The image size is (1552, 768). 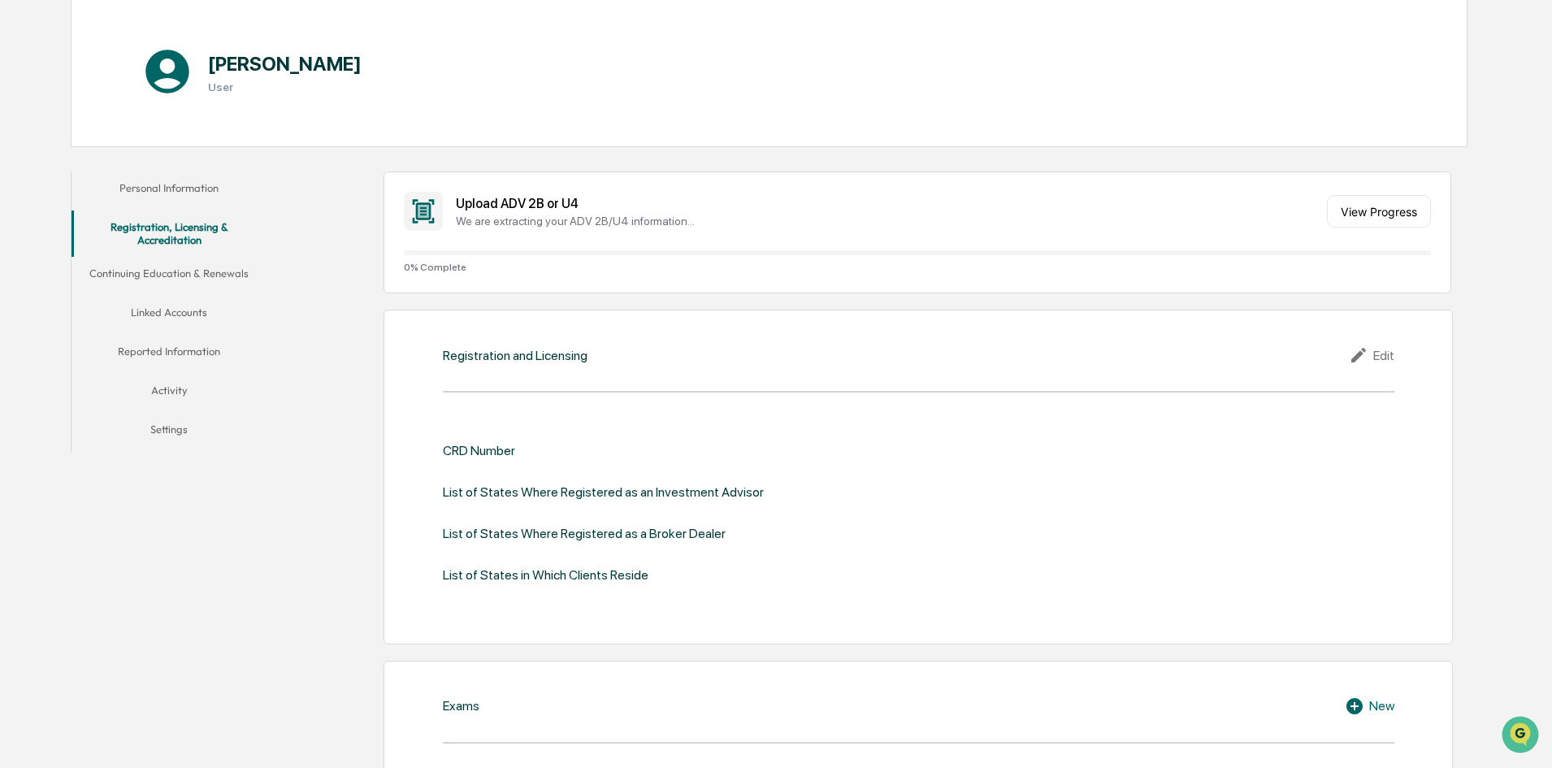 What do you see at coordinates (545, 574) in the screenshot?
I see `div: List of States in Which Clients Reside` at bounding box center [545, 574].